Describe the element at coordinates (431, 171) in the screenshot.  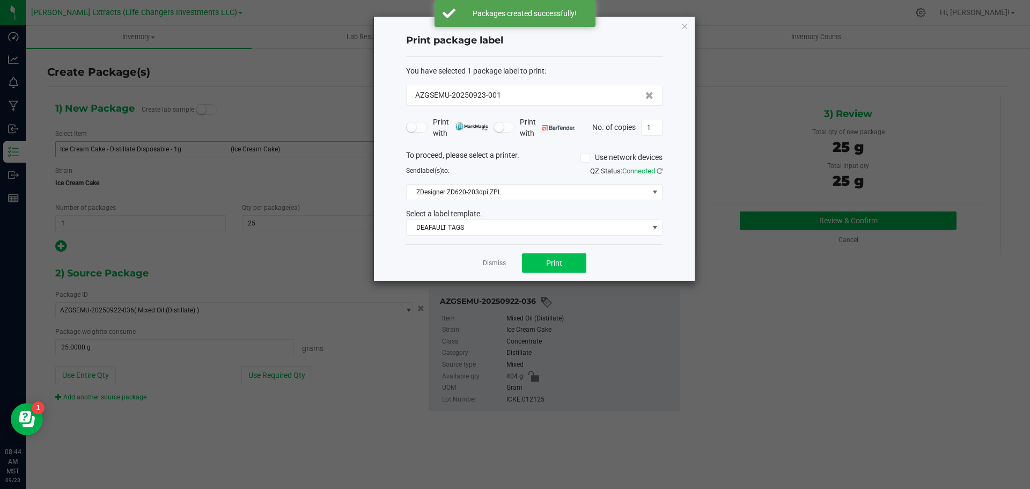
I see `span: label(s)` at that location.